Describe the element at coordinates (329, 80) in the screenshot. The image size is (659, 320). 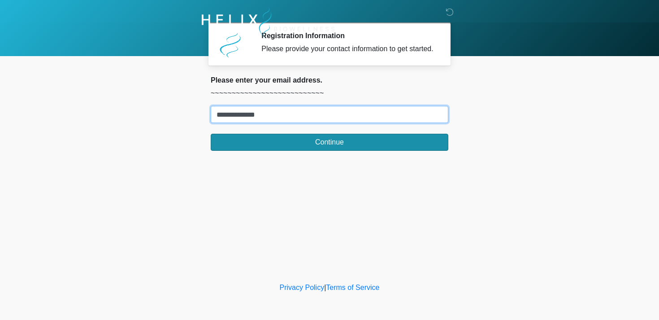
I see `h2: Please enter your email address.` at that location.